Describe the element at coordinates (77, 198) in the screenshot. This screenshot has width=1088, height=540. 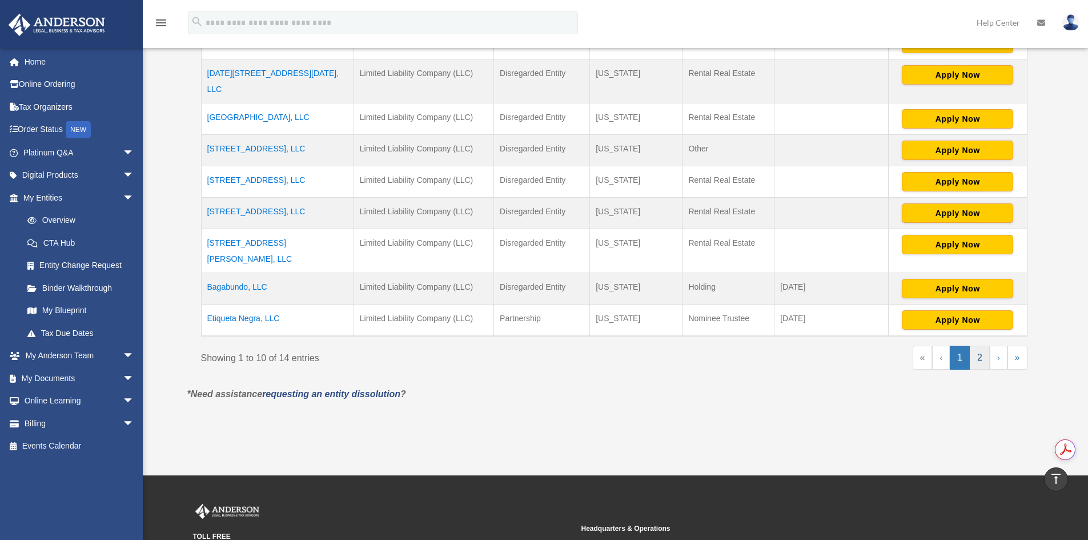
I see `a: My Entitiesarrow_drop_down` at that location.